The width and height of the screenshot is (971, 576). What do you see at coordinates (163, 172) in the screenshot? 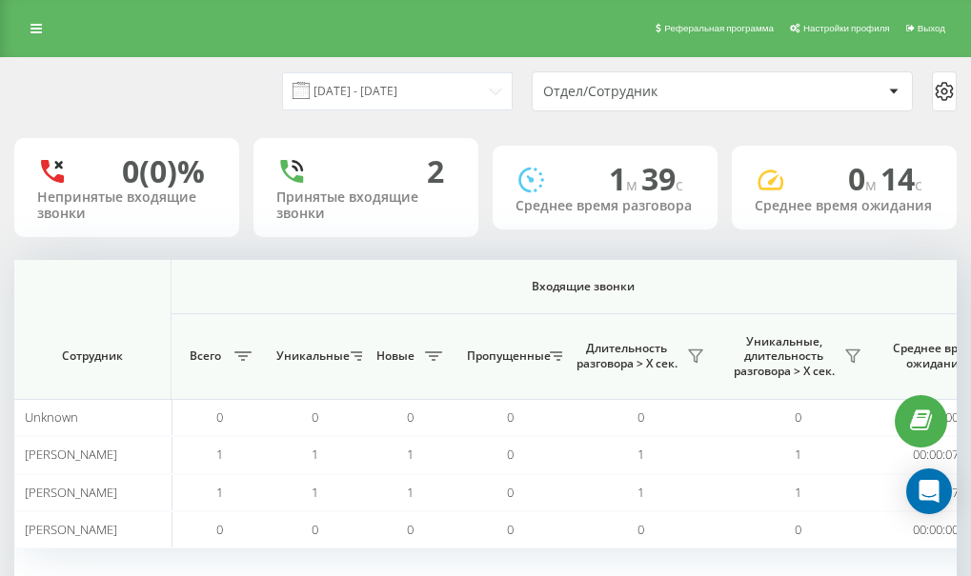
I see `div: 0 (0)%` at bounding box center [163, 172].